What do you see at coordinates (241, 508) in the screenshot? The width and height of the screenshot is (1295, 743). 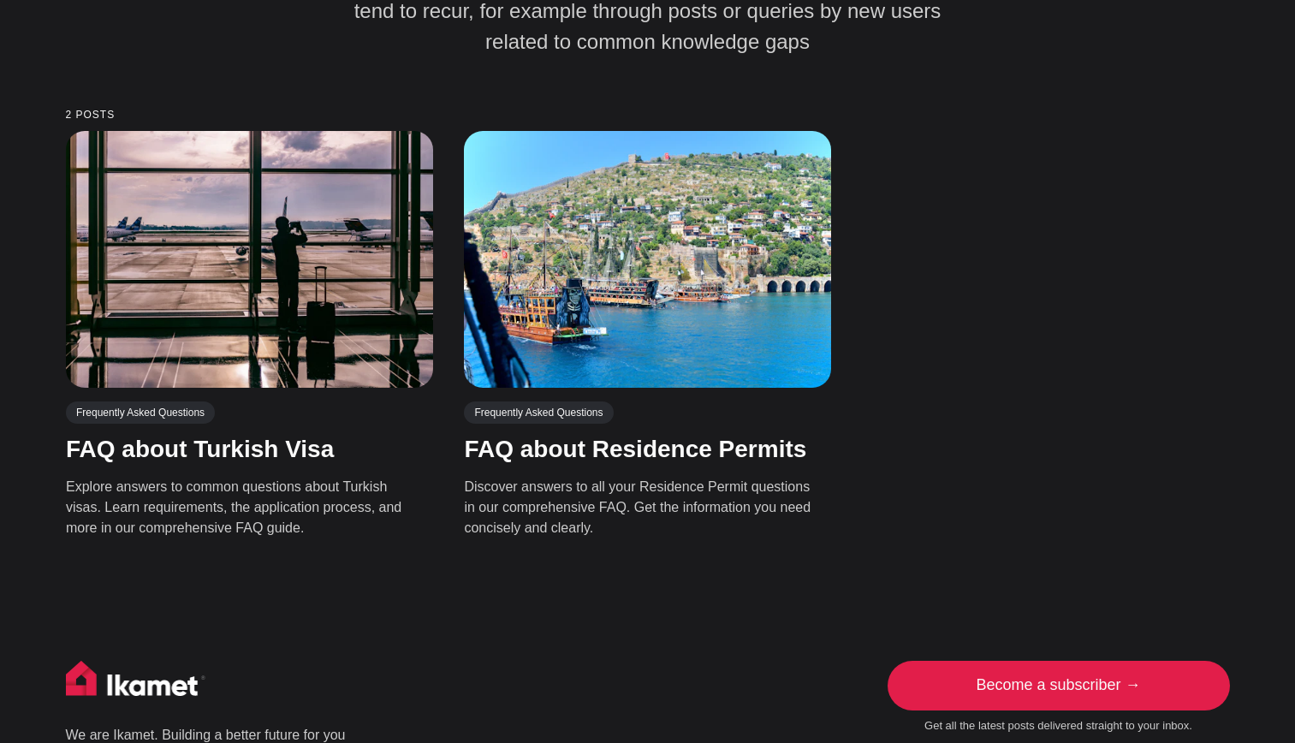 I see `p: Explore answers to common questions about Turkish visas. Learn requirements, the application proc...` at bounding box center [241, 508].